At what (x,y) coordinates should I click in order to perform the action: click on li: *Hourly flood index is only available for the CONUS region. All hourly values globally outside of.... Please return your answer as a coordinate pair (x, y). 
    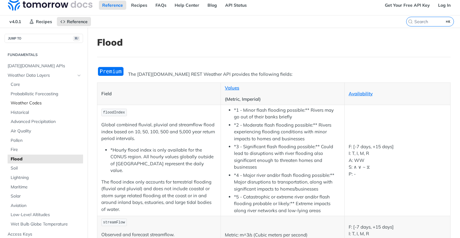
    Looking at the image, I should click on (163, 160).